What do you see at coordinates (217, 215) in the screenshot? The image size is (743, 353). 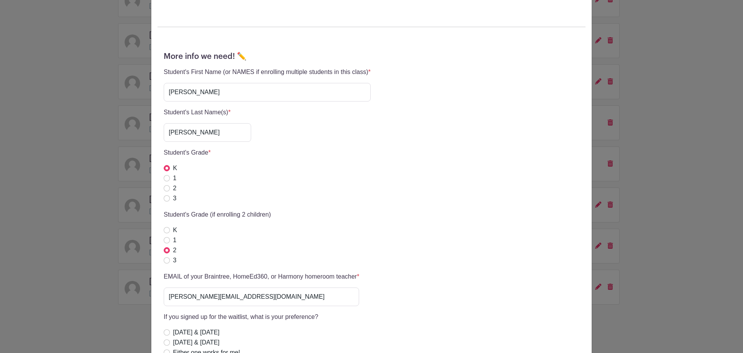 I see `p: Student's Grade (if enrolling 2 children)` at bounding box center [217, 215].